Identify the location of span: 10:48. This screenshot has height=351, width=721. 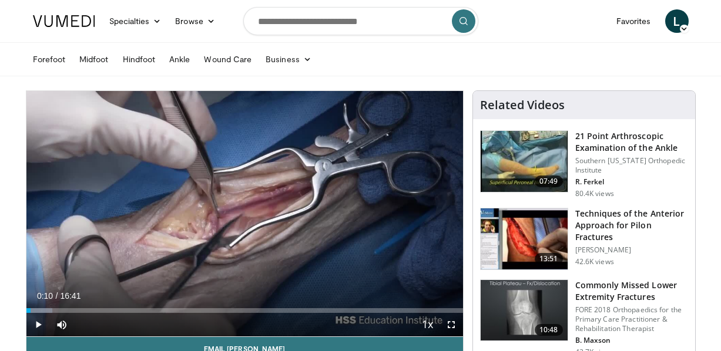
(549, 330).